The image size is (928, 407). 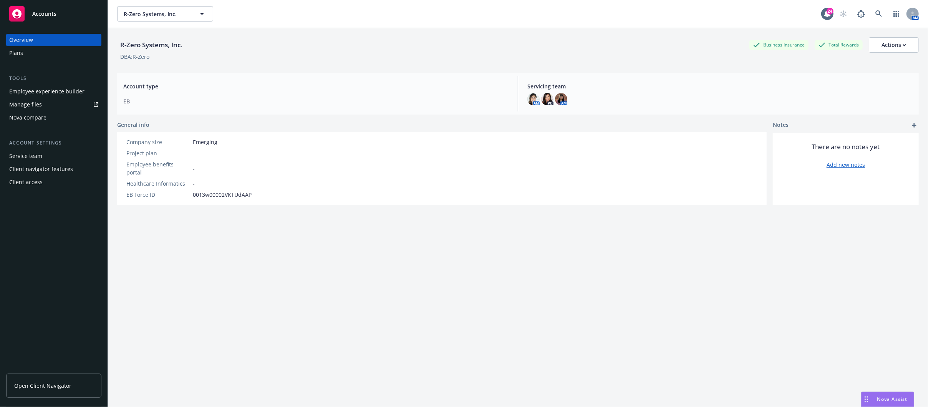 I want to click on span: General info, so click(x=133, y=124).